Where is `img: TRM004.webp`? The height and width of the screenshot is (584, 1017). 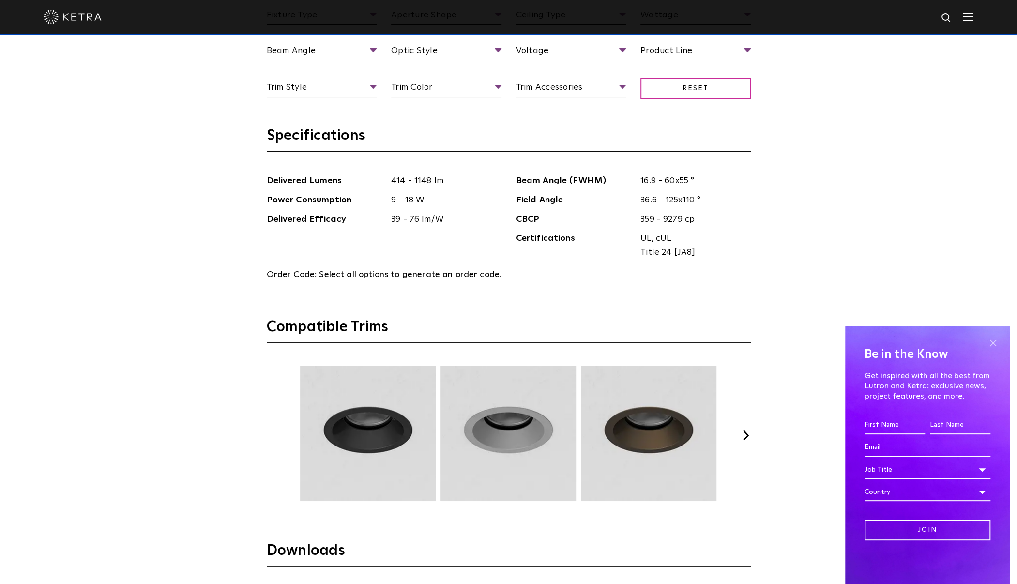
img: TRM004.webp is located at coordinates (648, 433).